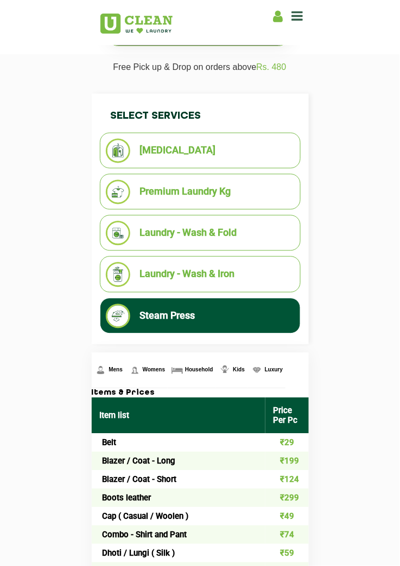  Describe the element at coordinates (287, 480) in the screenshot. I see `td: ₹124` at that location.